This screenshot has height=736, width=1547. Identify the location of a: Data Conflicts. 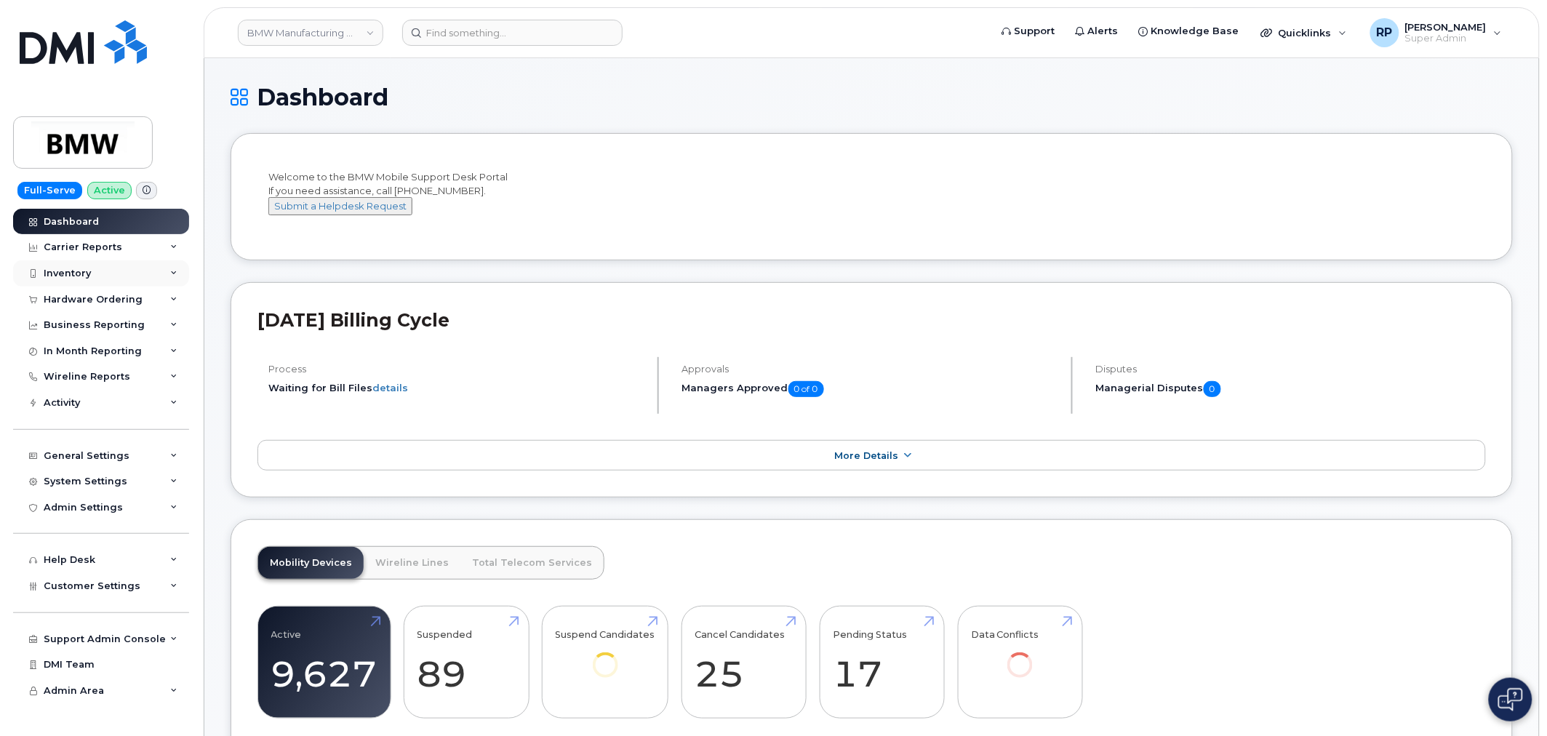
(1019, 656).